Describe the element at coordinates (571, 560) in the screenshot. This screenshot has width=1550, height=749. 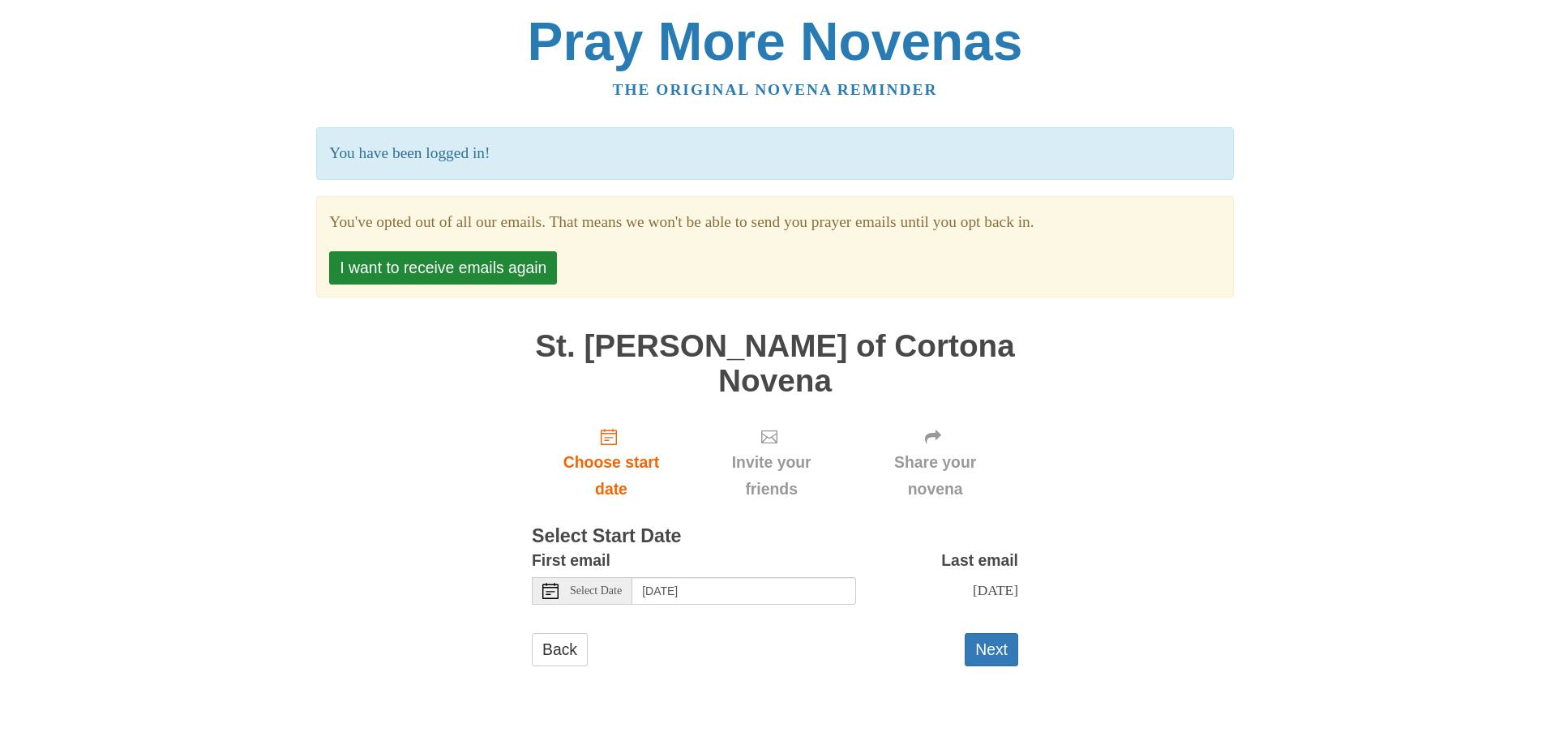
I see `label: First email` at that location.